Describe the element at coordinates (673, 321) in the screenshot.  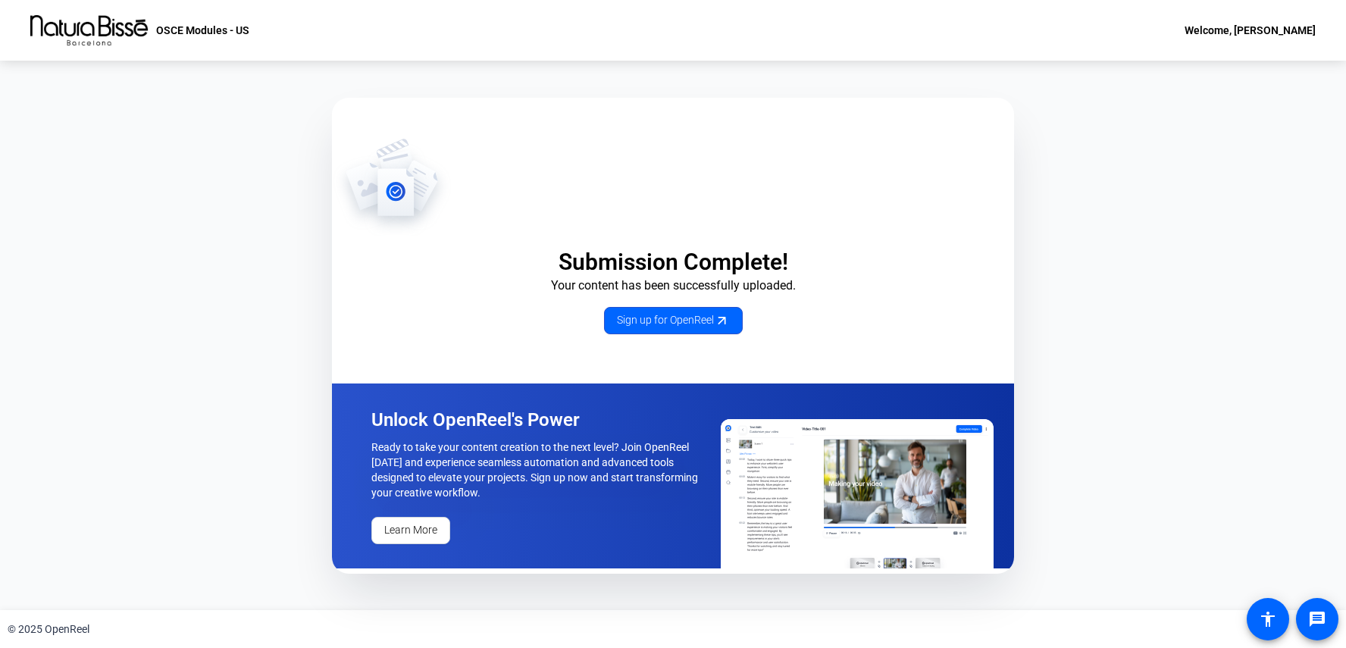
I see `a: Sign up for OpenReel` at that location.